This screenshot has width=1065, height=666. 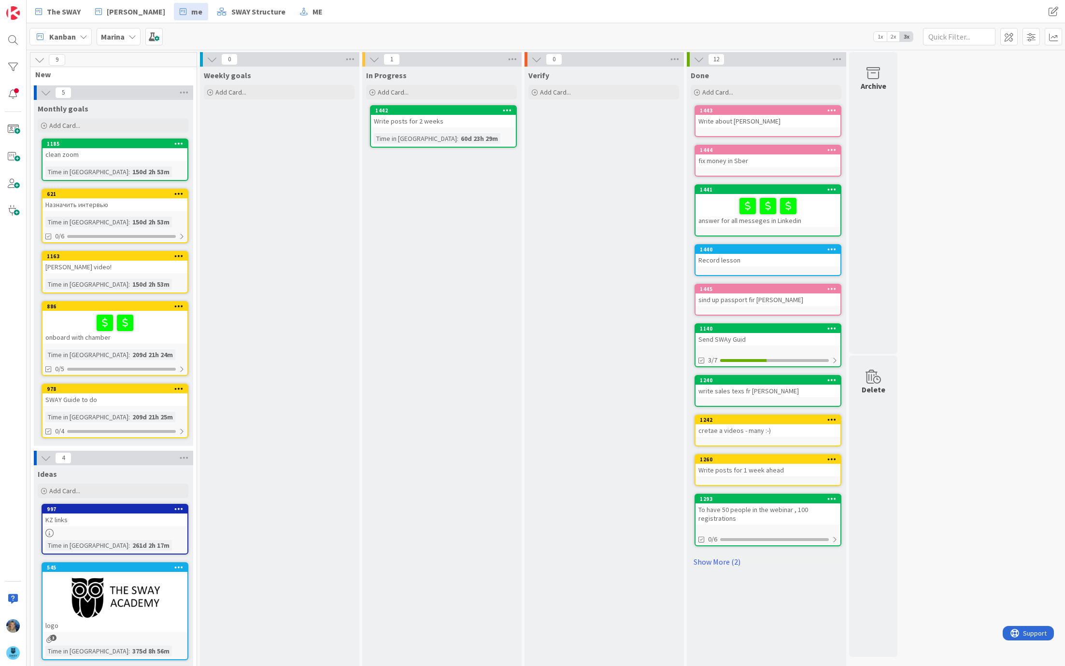 I want to click on img: avatar, so click(x=13, y=653).